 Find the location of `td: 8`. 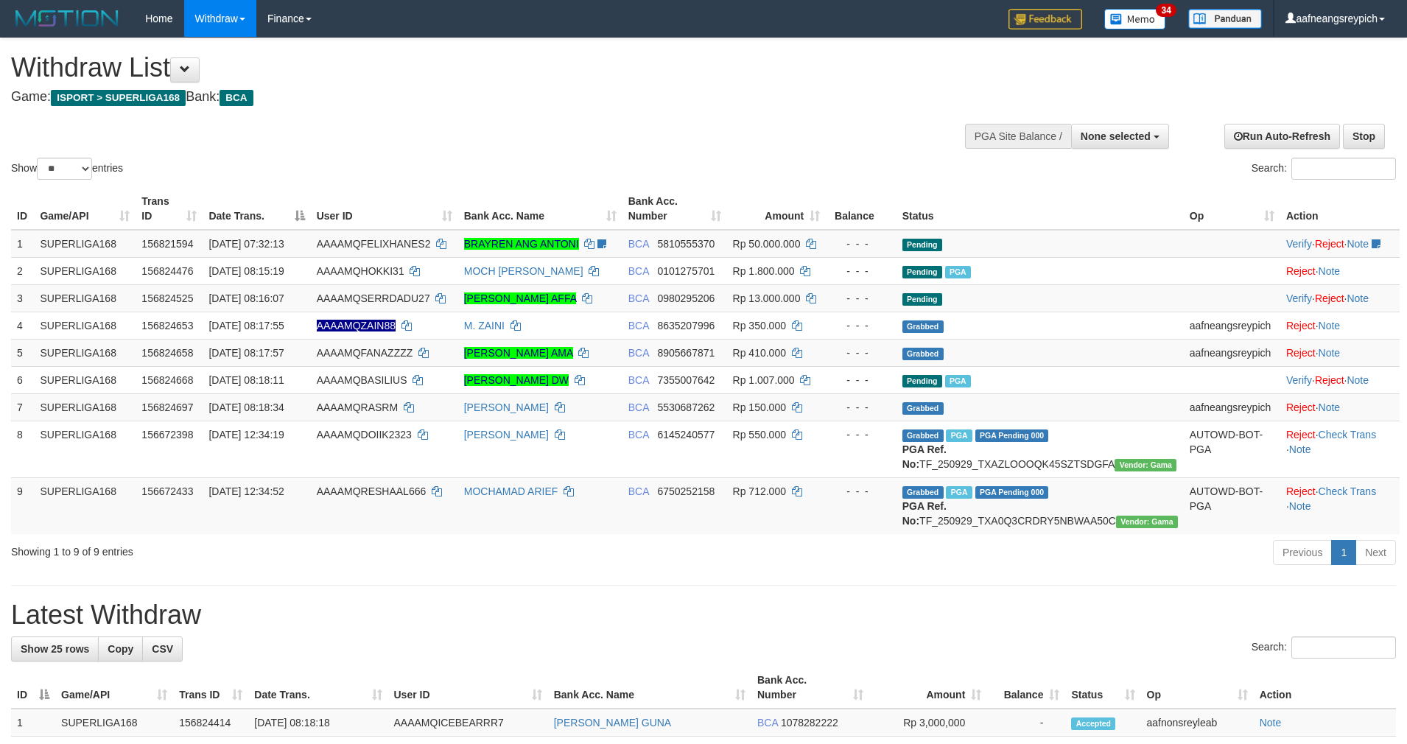

td: 8 is located at coordinates (22, 449).